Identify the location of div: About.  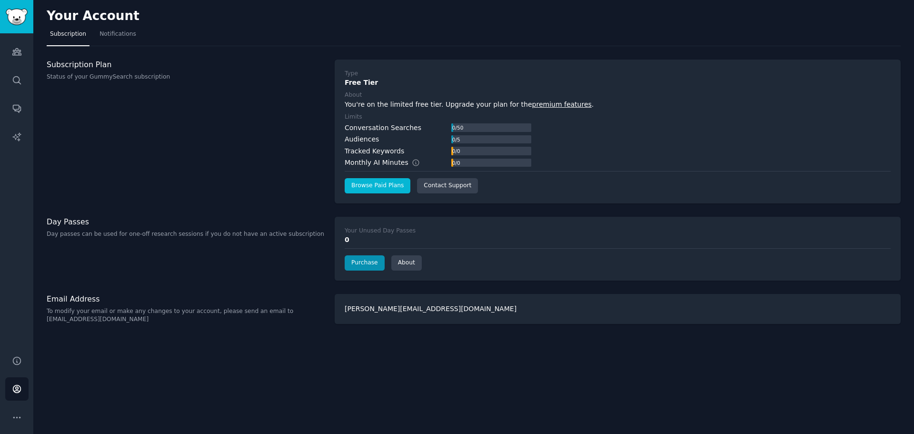
(353, 95).